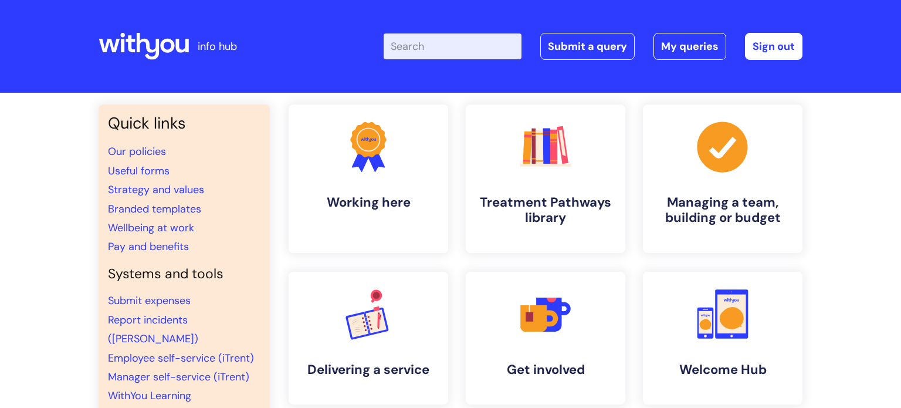 Image resolution: width=901 pixels, height=408 pixels. Describe the element at coordinates (181, 358) in the screenshot. I see `a: Employee self-service (iTrent)` at that location.